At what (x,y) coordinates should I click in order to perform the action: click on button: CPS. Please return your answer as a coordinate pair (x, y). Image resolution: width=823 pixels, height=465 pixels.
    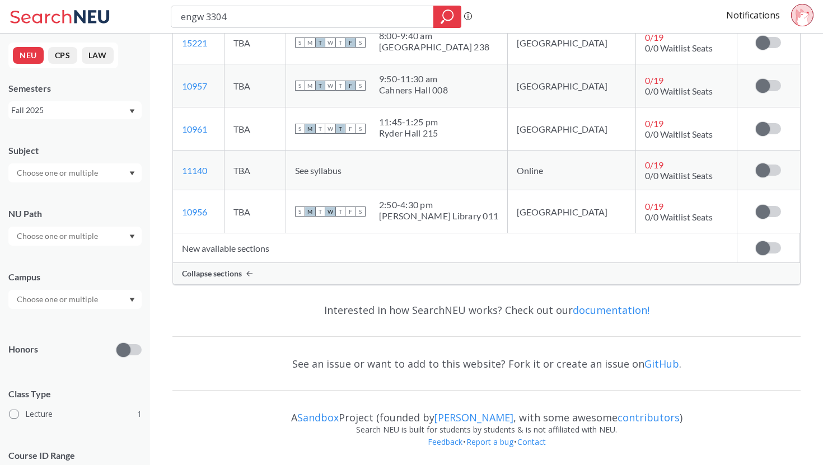
    Looking at the image, I should click on (63, 55).